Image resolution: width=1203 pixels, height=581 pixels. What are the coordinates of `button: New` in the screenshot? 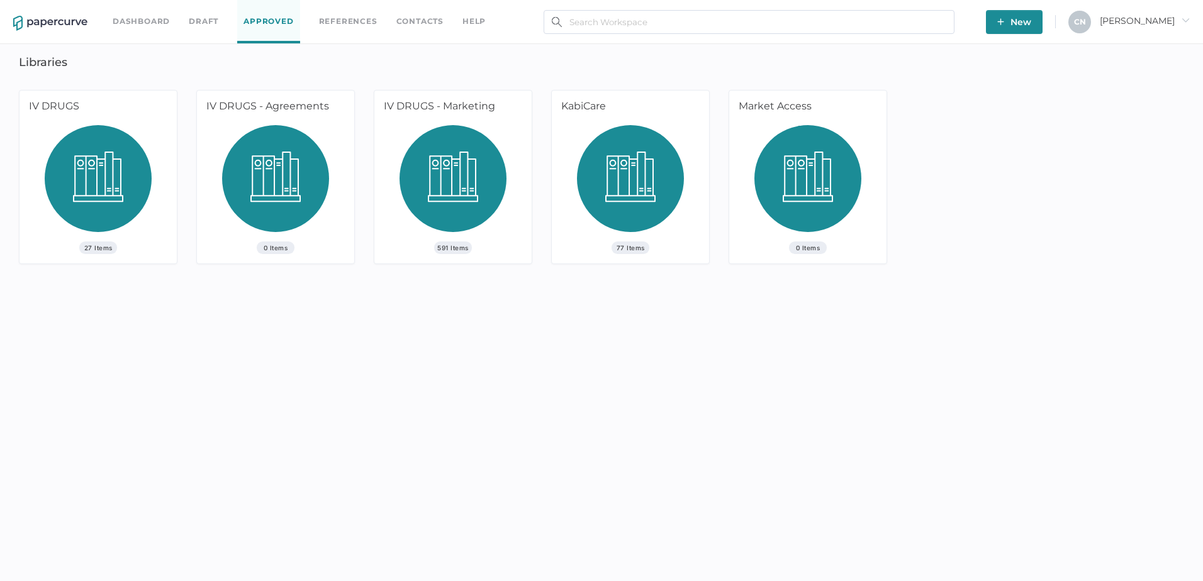 It's located at (1014, 22).